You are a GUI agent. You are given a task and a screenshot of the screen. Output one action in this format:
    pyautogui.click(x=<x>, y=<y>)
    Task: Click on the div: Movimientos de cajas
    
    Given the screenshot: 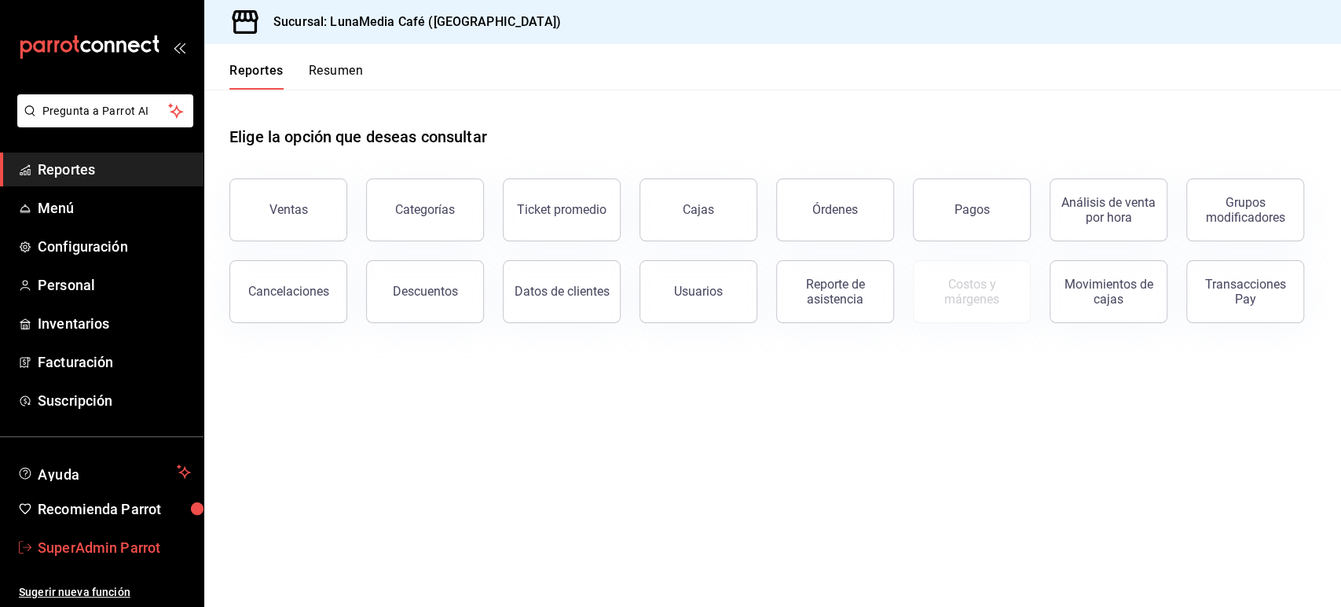 What is the action you would take?
    pyautogui.click(x=1109, y=292)
    